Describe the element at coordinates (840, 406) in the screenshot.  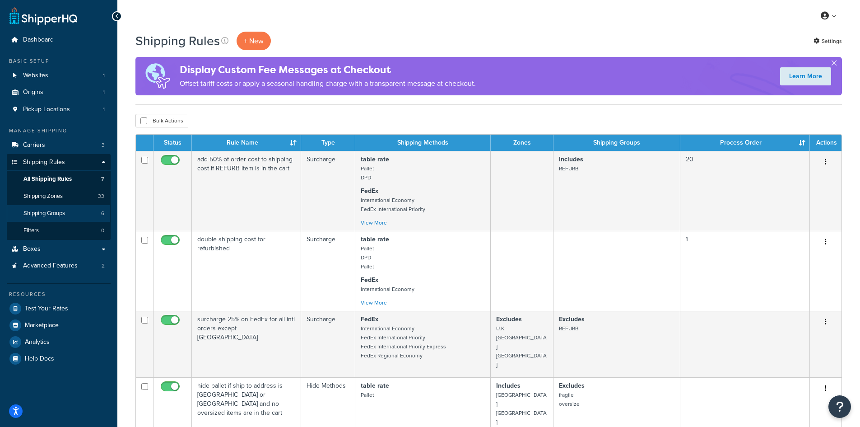
I see `button: Open Resource Center` at that location.